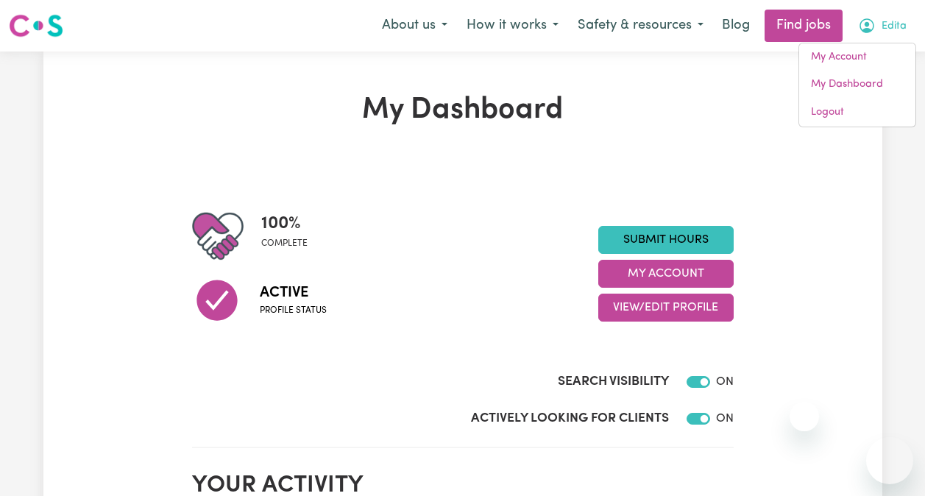  I want to click on div: My Account, so click(857, 85).